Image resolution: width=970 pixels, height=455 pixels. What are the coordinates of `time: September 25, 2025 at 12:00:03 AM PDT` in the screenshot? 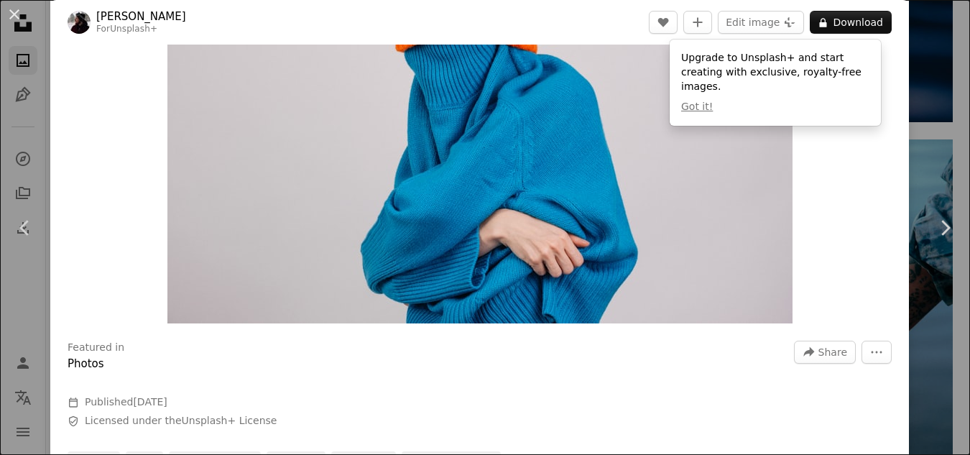 It's located at (149, 402).